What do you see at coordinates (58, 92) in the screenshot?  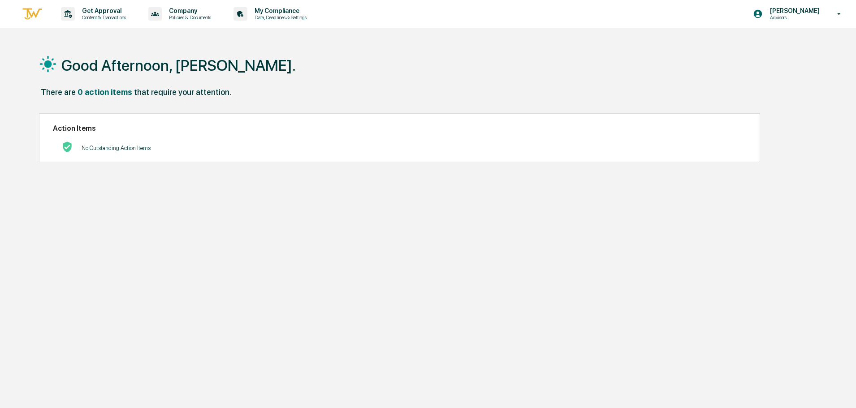 I see `div: There are` at bounding box center [58, 92].